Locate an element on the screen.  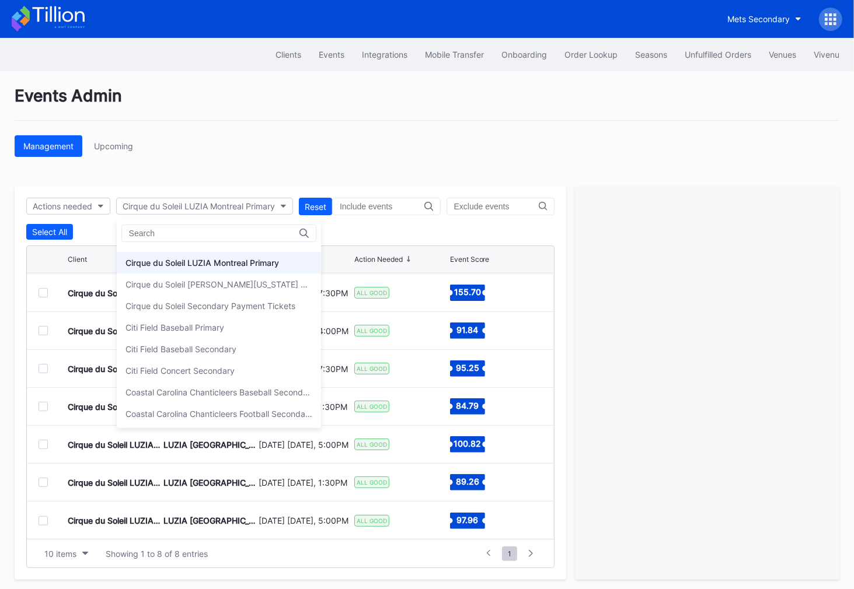
div: Cirque du Soleil LUZIA Montreal Primary is located at coordinates (202, 263).